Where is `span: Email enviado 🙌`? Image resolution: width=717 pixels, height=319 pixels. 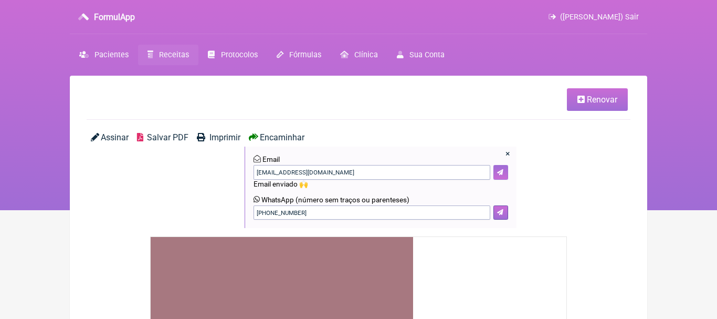
span: Email enviado 🙌 is located at coordinates (281, 184).